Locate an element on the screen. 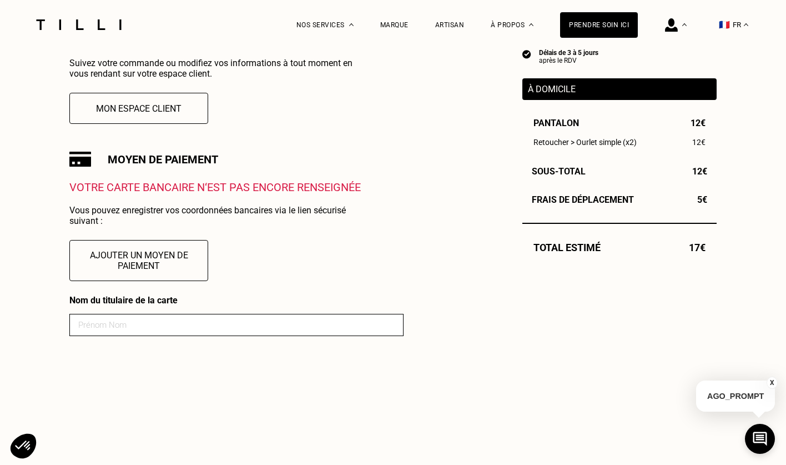 Image resolution: width=786 pixels, height=465 pixels. a: Logo du service de couturière Tilli is located at coordinates (79, 24).